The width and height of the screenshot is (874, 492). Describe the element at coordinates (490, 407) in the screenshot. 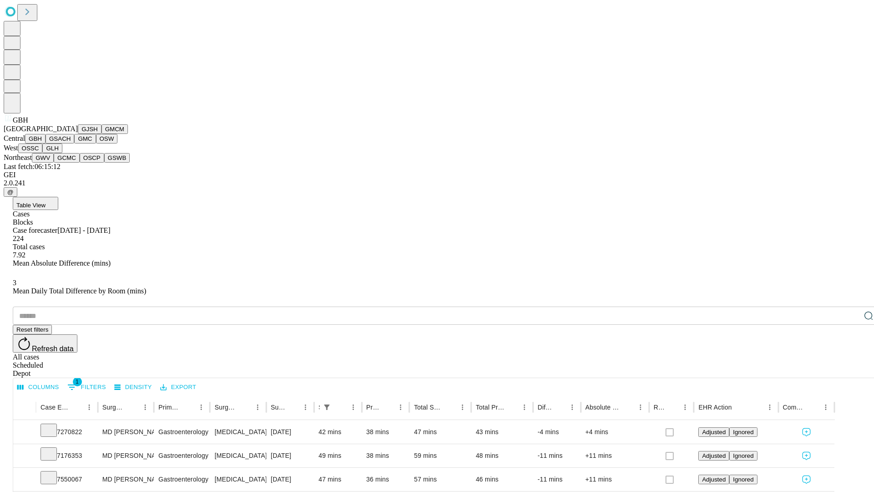

I see `div: Total Predicted Duration` at that location.